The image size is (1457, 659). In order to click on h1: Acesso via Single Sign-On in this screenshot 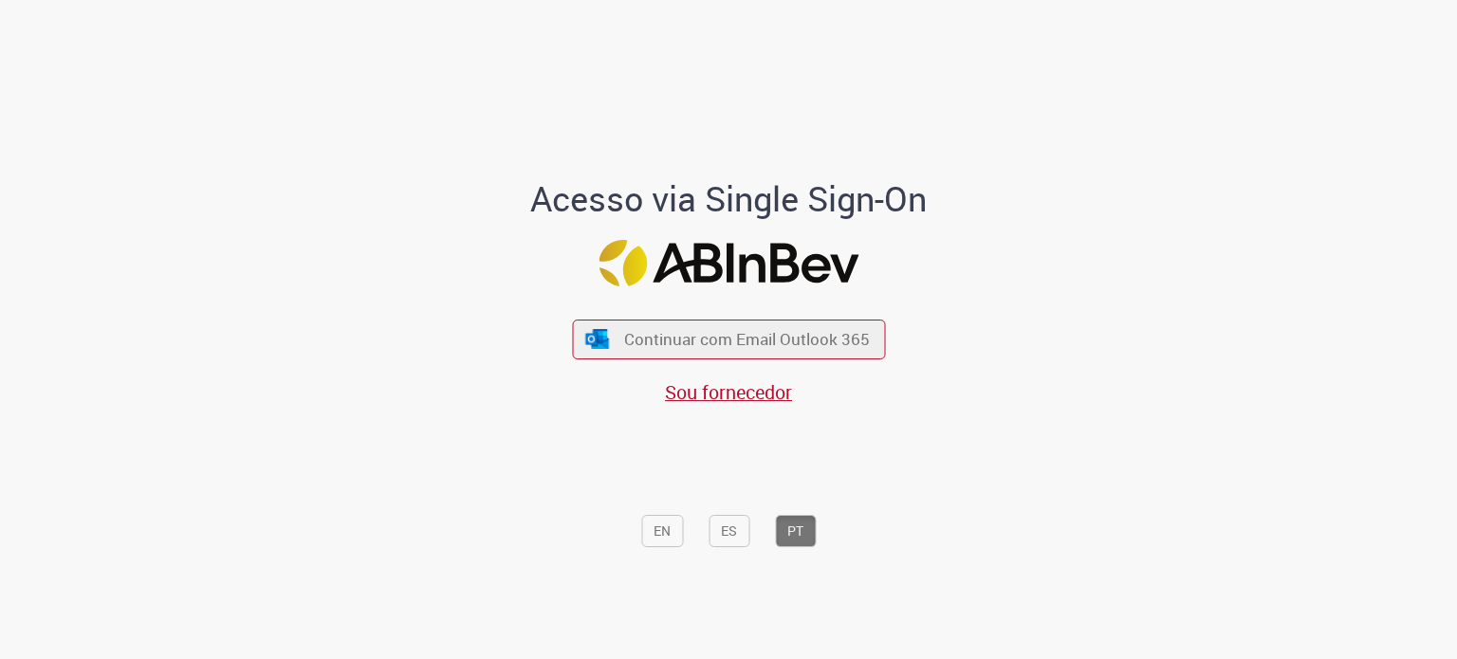, I will do `click(728, 199)`.